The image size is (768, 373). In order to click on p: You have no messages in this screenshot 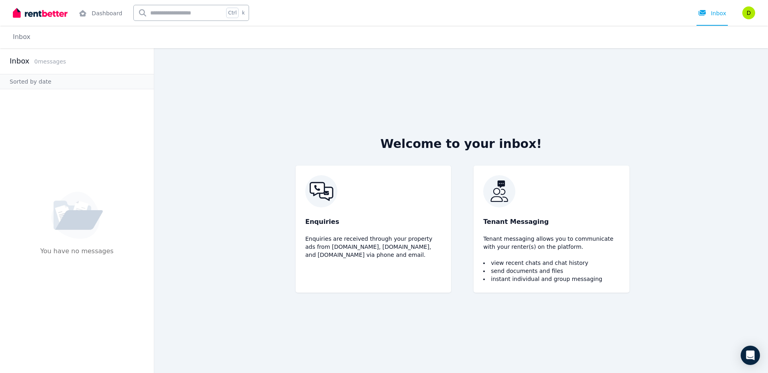, I will do `click(77, 258)`.